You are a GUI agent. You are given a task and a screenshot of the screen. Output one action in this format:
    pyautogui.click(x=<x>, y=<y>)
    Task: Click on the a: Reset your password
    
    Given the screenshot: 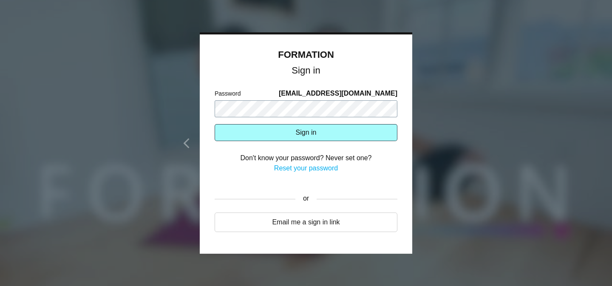 What is the action you would take?
    pyautogui.click(x=306, y=168)
    